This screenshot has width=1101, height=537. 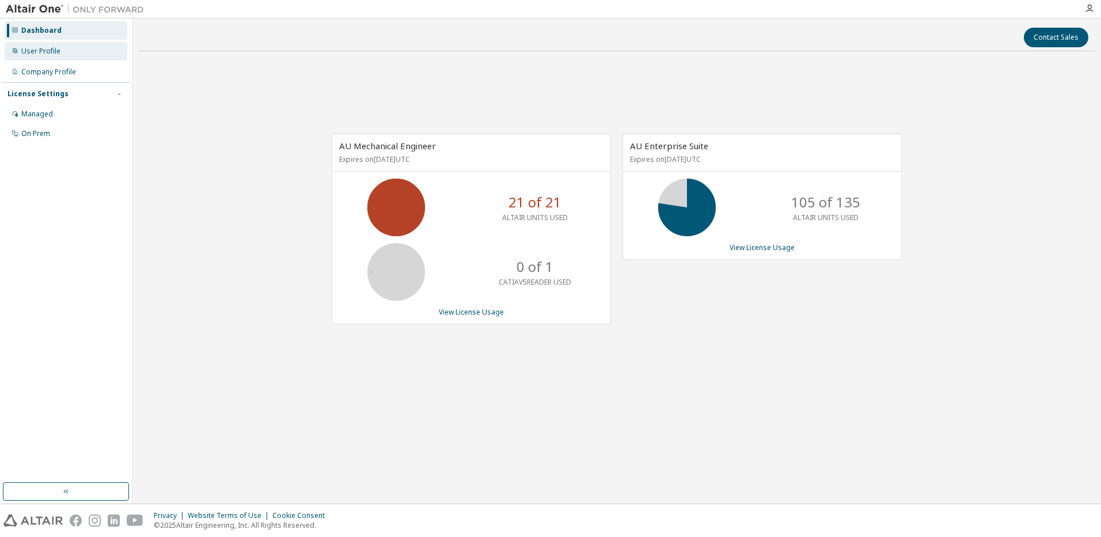 I want to click on div: Company Profile, so click(x=48, y=72).